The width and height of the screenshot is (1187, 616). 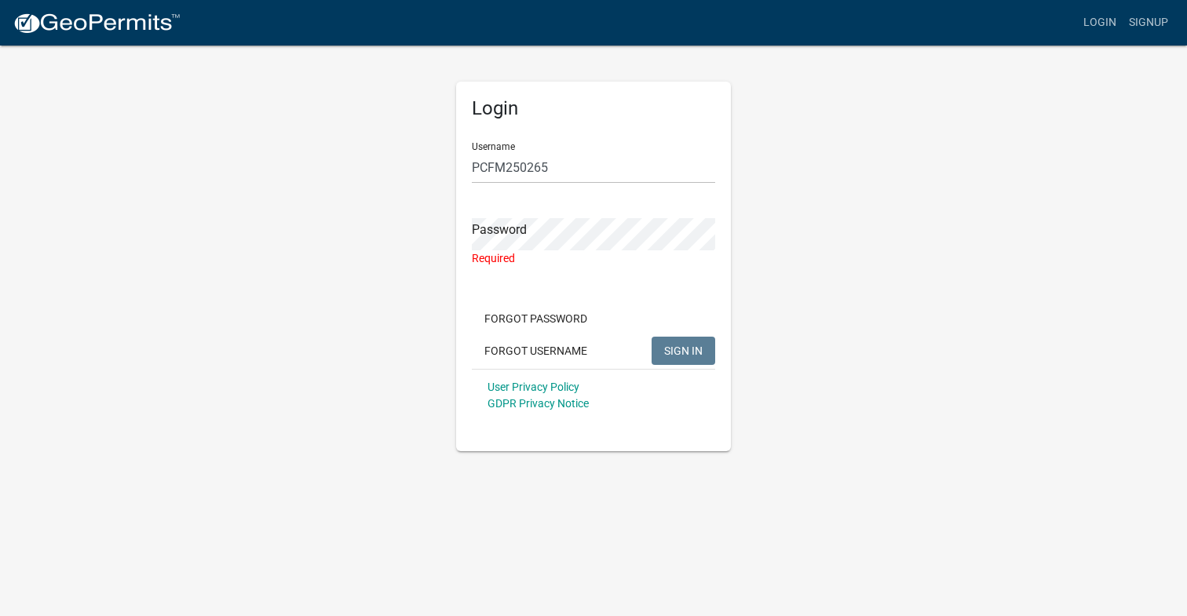 I want to click on a: User Privacy Policy, so click(x=533, y=387).